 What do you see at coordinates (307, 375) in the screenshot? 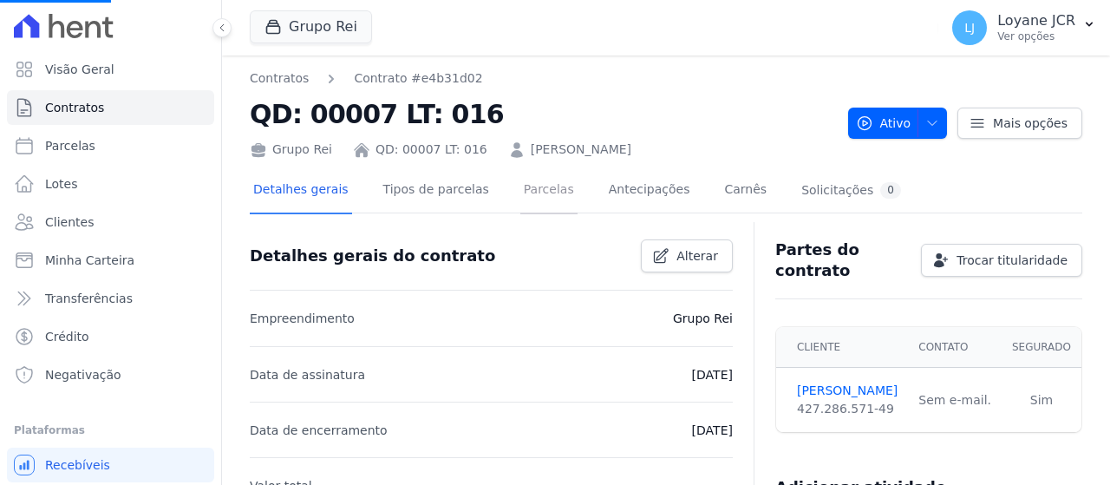
I see `p: Data de assinatura` at bounding box center [307, 375].